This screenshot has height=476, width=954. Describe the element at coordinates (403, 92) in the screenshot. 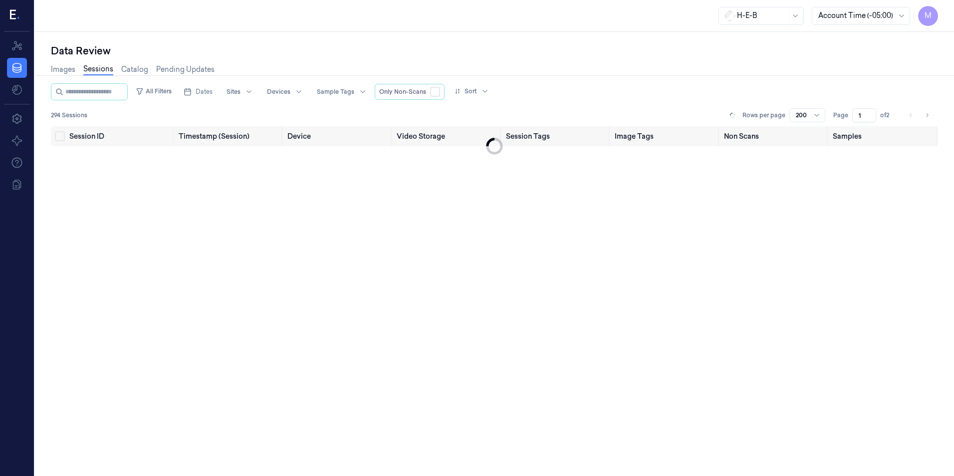

I see `span: Only Non-Scans` at that location.